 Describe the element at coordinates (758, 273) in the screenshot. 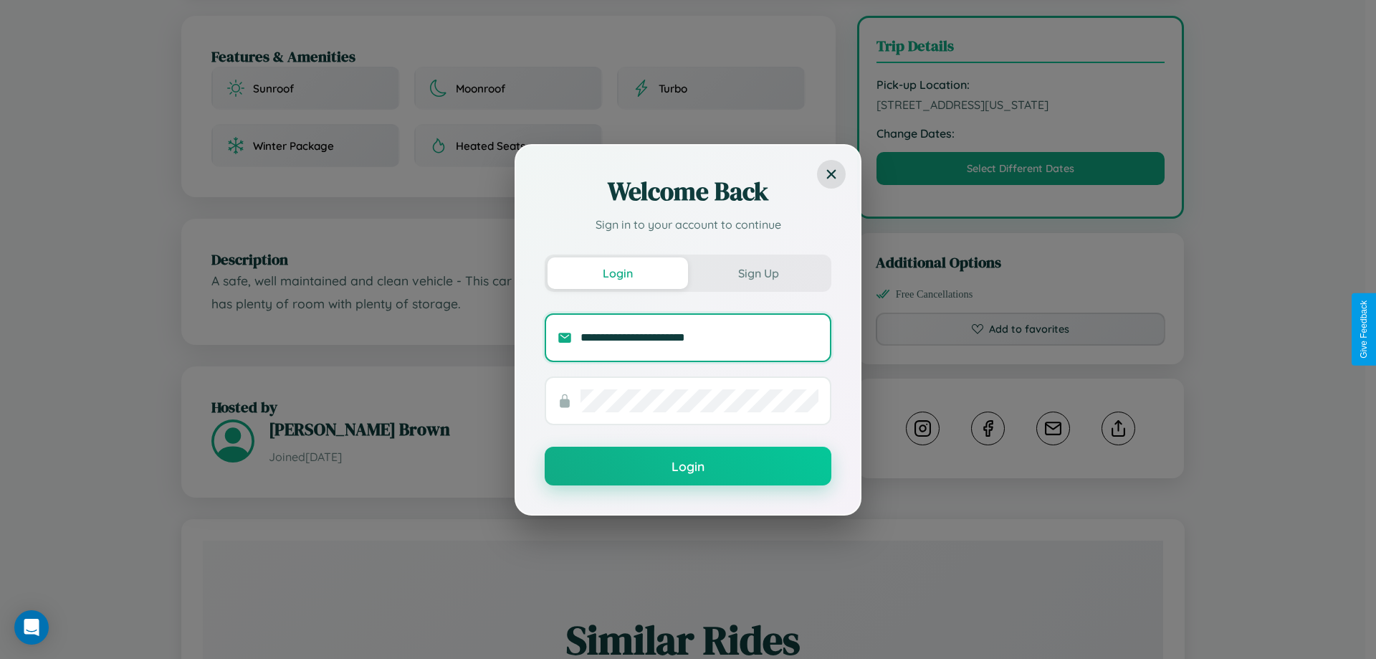

I see `button: Sign Up` at that location.